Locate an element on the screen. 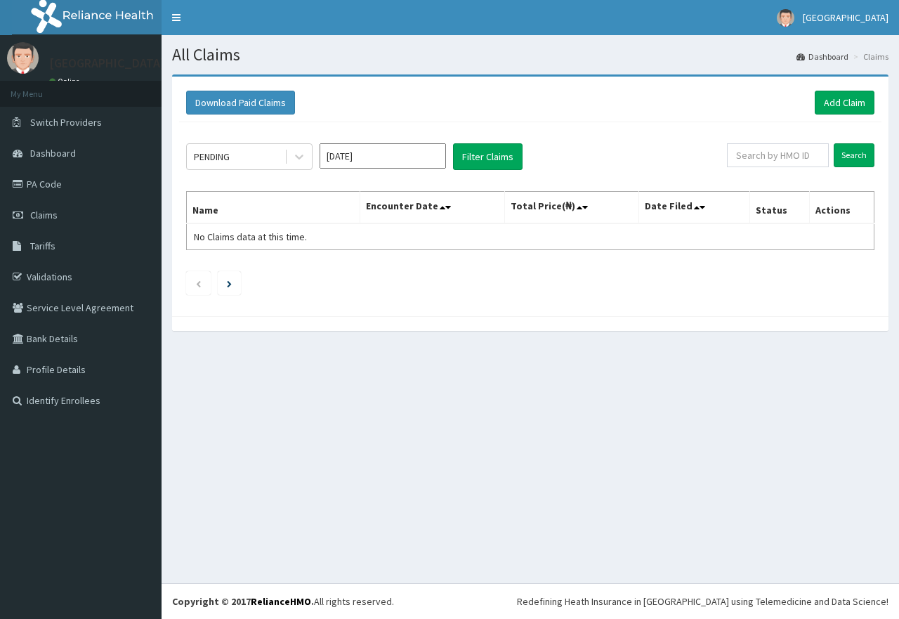 This screenshot has width=899, height=619. input: Search by HMO ID is located at coordinates (777, 155).